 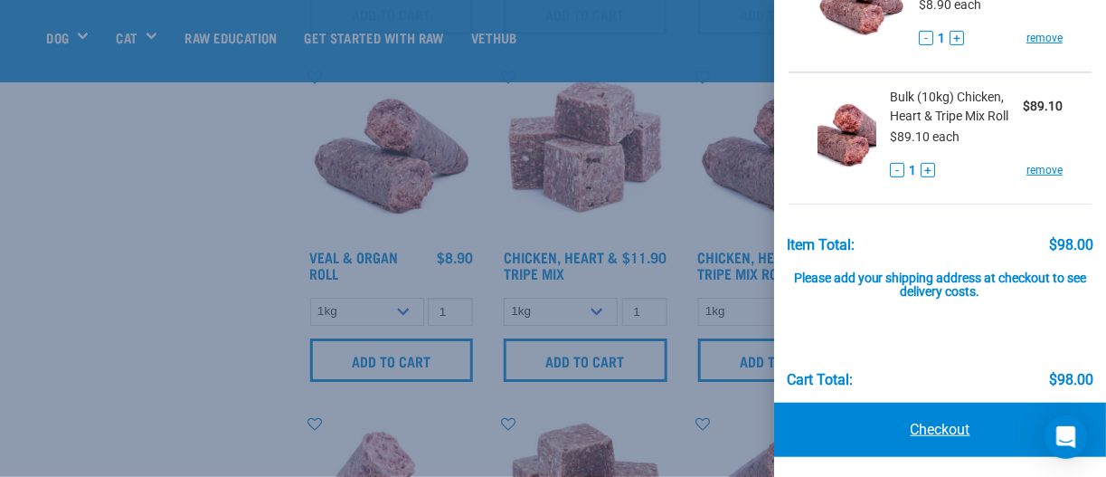 I want to click on div: Cart total:, so click(x=819, y=380).